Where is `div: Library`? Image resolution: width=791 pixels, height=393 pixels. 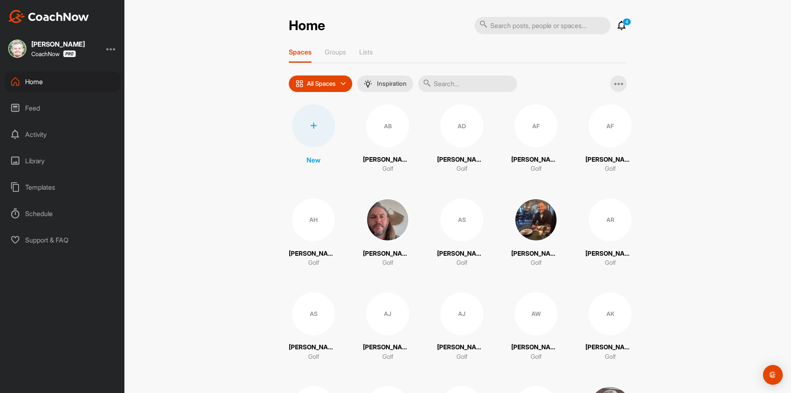 div: Library is located at coordinates (63, 161).